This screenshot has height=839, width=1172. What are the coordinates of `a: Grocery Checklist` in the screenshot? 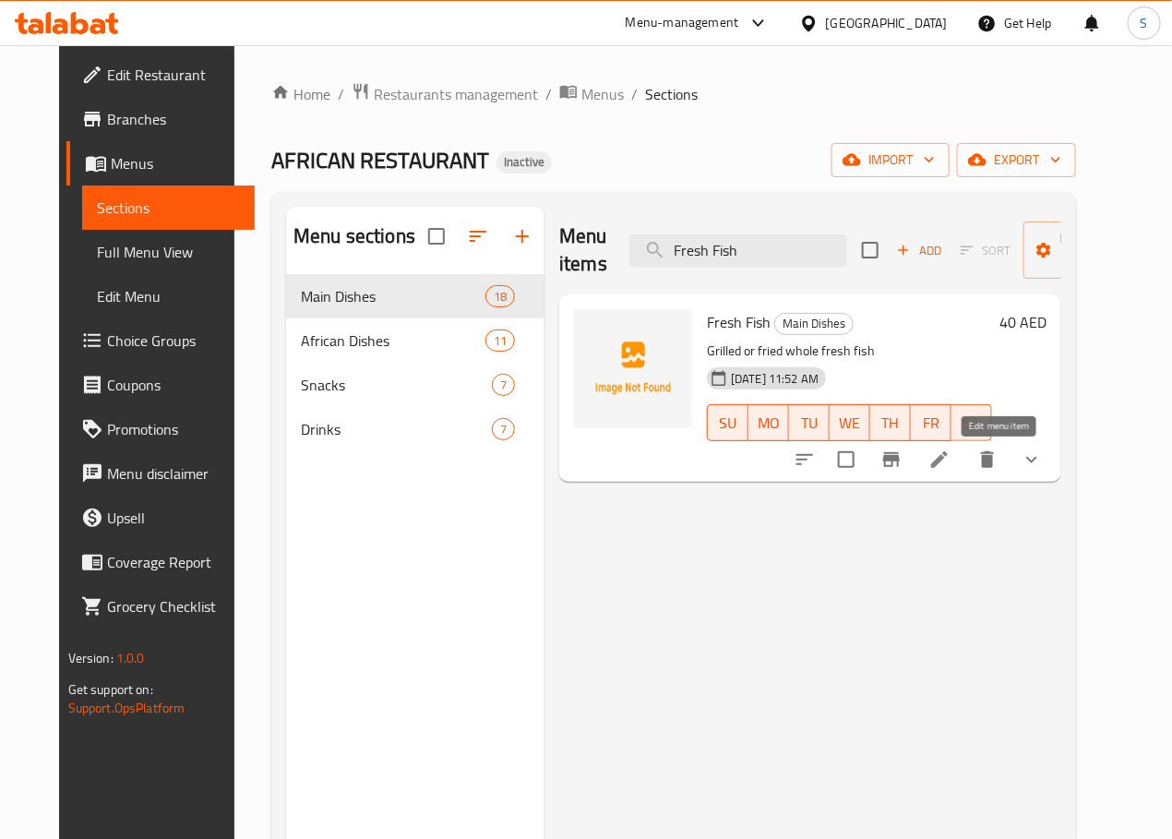 It's located at (161, 606).